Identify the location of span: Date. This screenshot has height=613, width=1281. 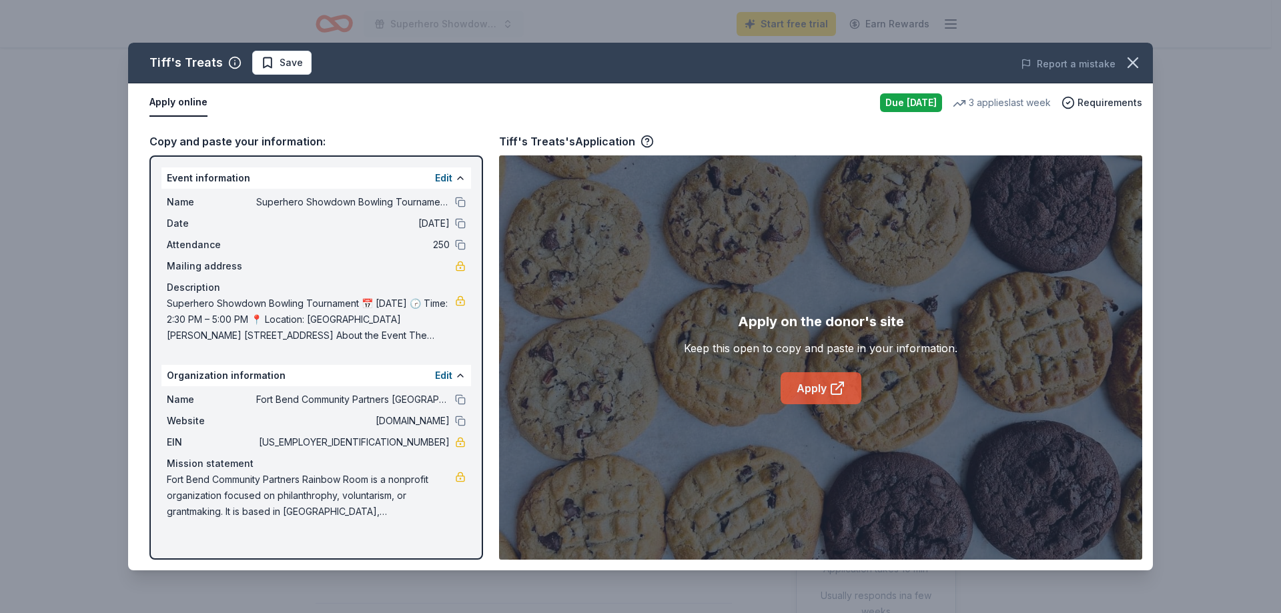
(212, 224).